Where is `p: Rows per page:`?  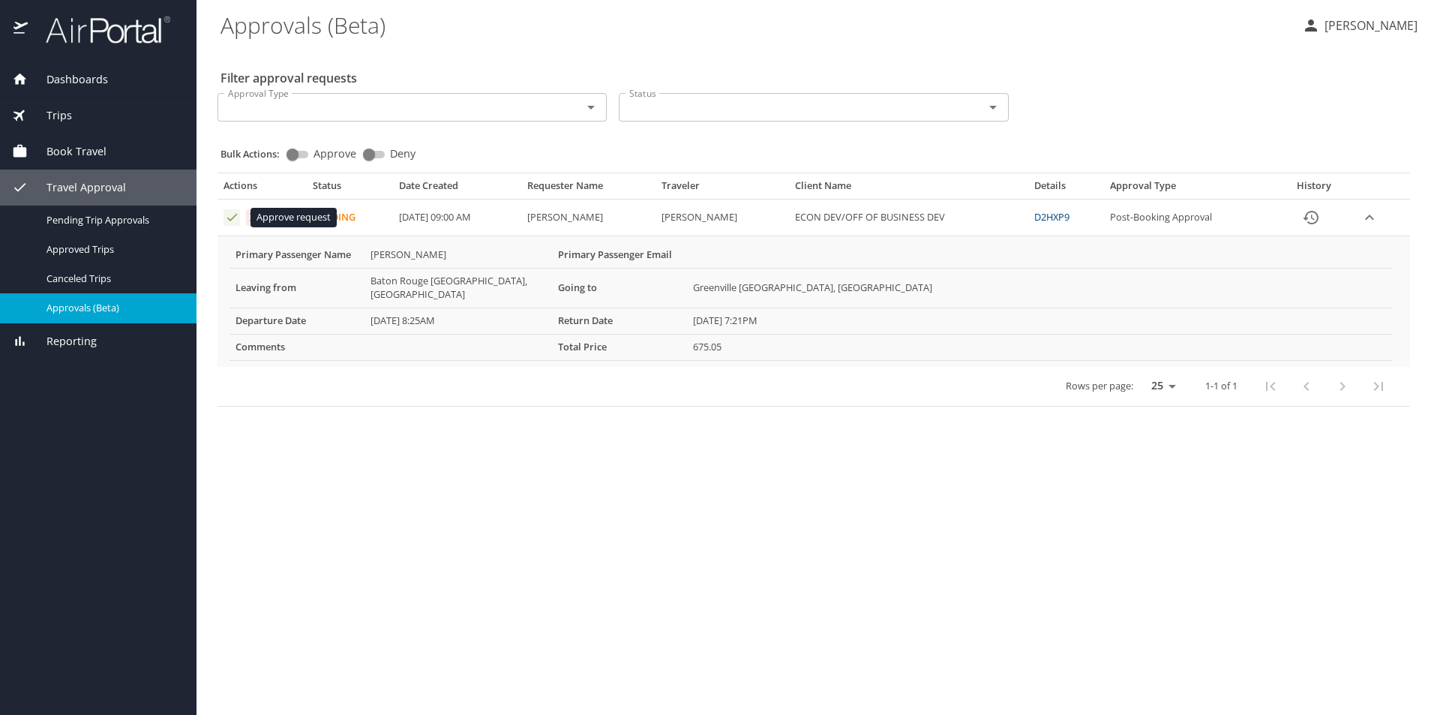 p: Rows per page: is located at coordinates (1100, 386).